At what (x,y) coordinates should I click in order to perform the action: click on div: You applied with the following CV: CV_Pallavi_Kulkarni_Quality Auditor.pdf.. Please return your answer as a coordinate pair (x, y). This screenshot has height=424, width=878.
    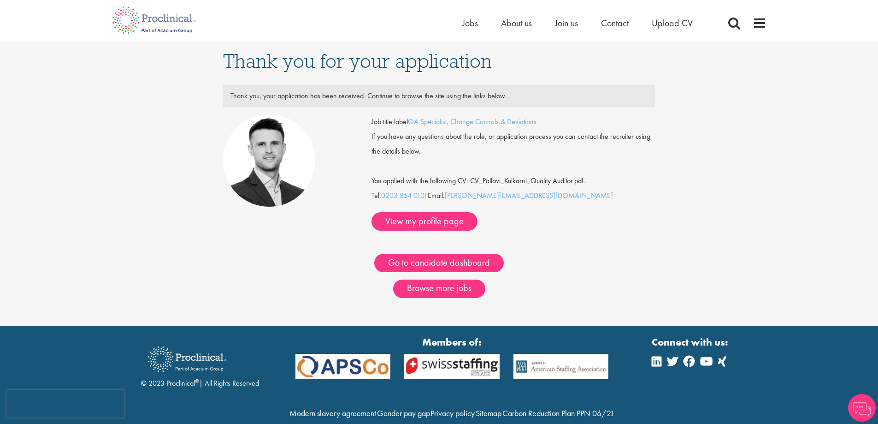
    Looking at the image, I should click on (513, 173).